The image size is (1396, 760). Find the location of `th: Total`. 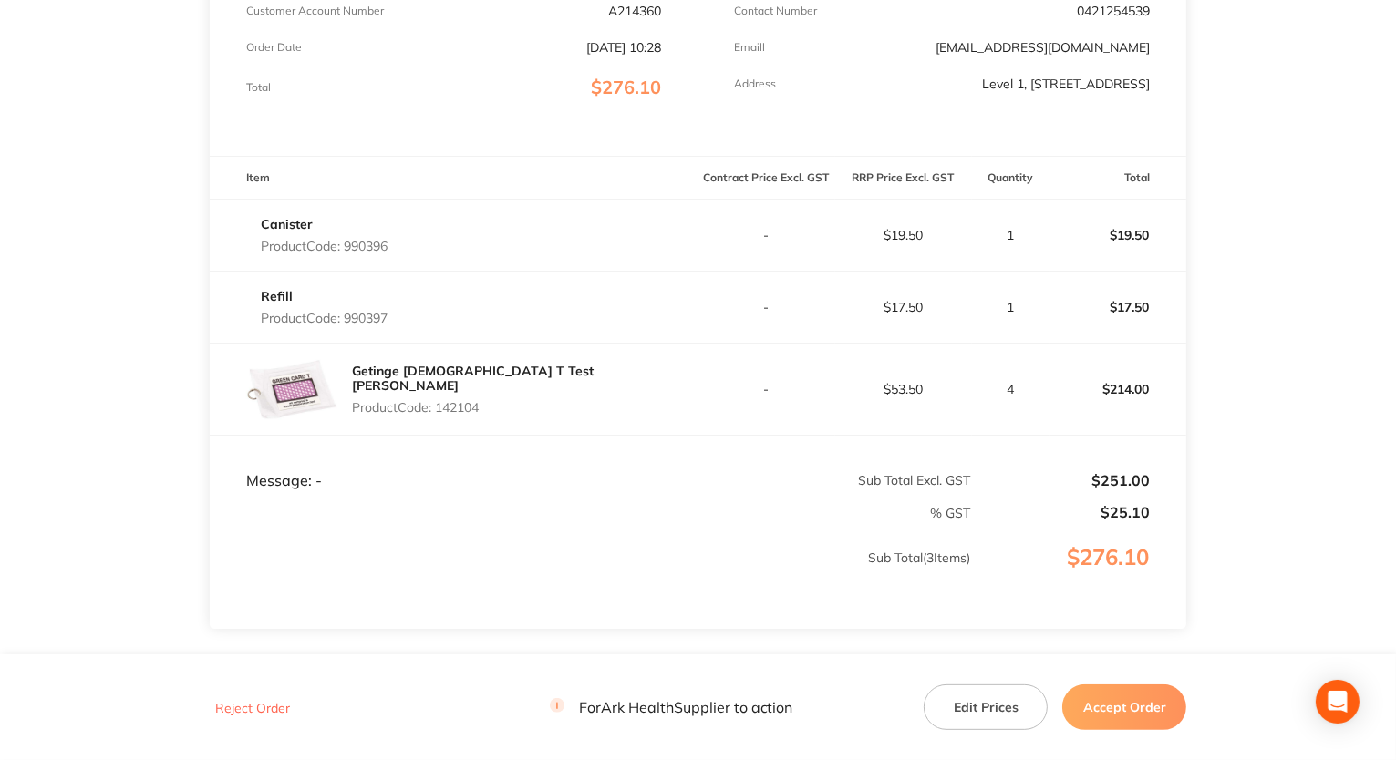

th: Total is located at coordinates (1118, 178).